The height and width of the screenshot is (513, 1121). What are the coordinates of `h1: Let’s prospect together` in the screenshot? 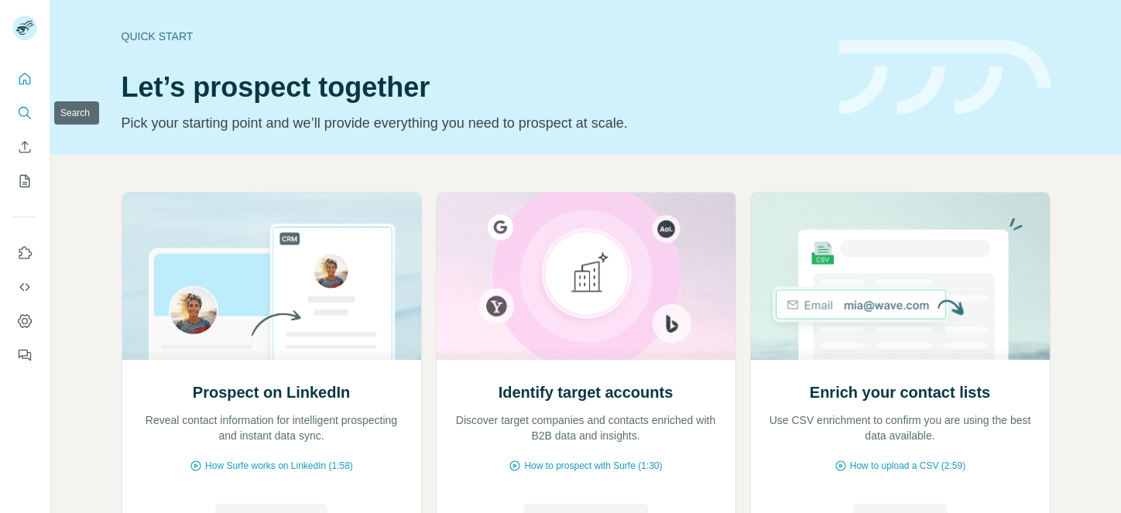 It's located at (471, 87).